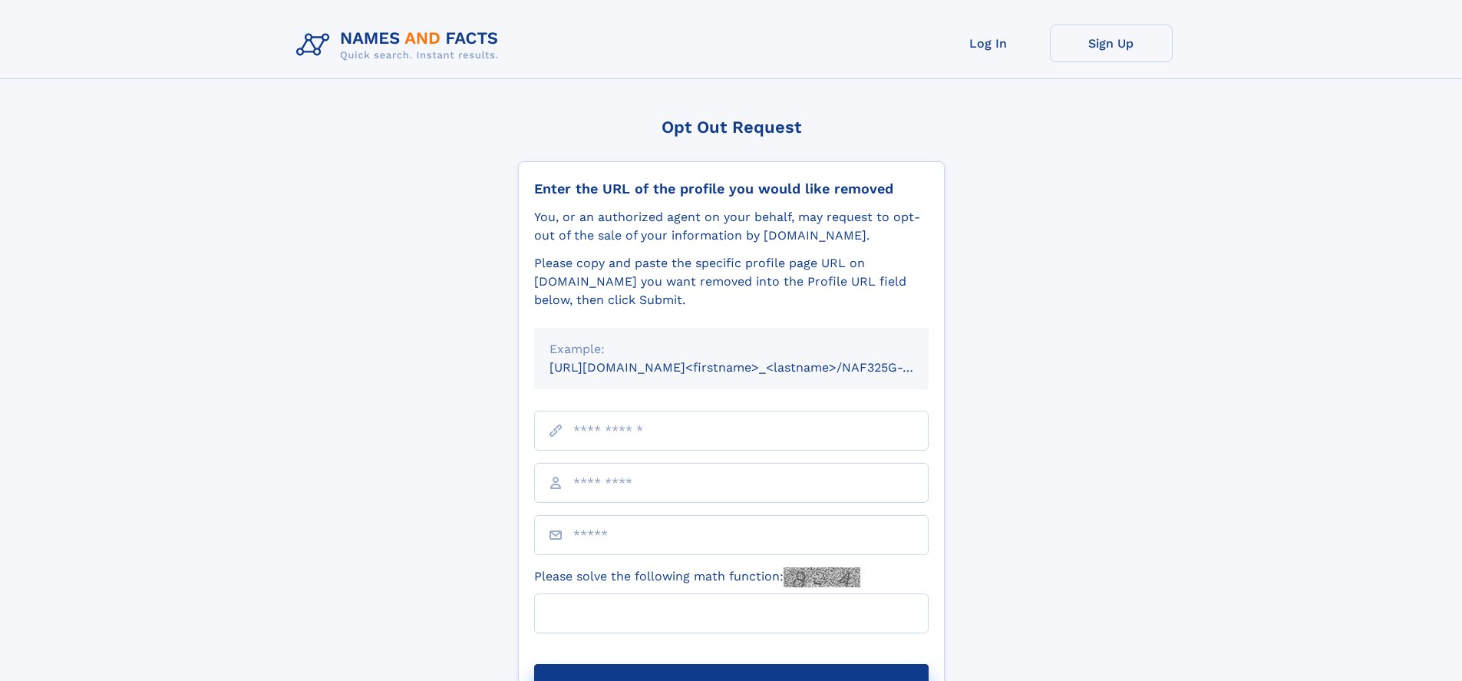  I want to click on label: Please solve the following math function:, so click(697, 577).